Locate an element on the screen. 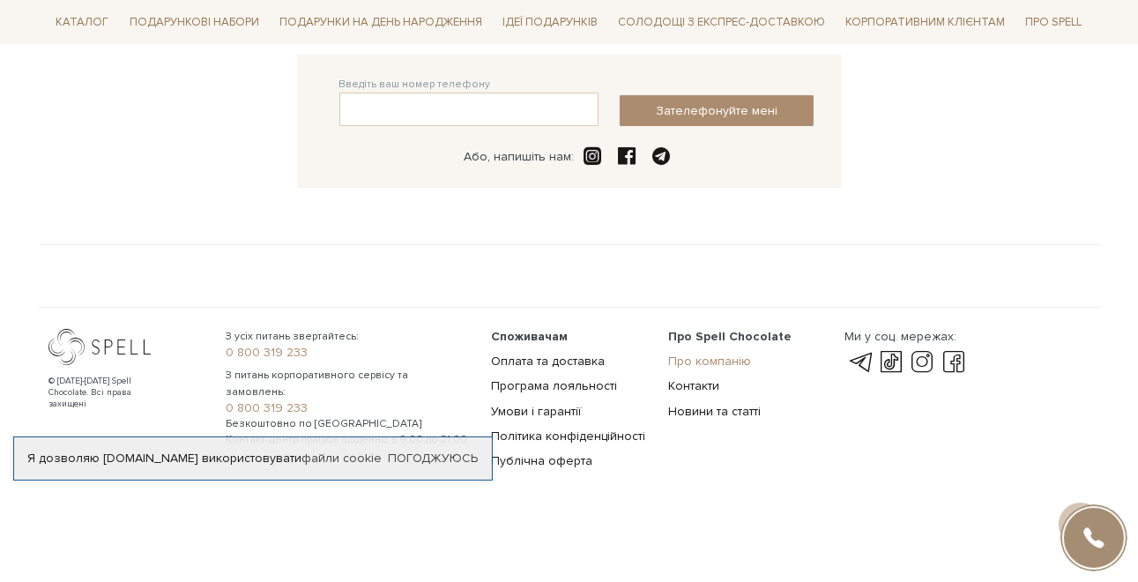  a: Оплата та доставка is located at coordinates (548, 361).